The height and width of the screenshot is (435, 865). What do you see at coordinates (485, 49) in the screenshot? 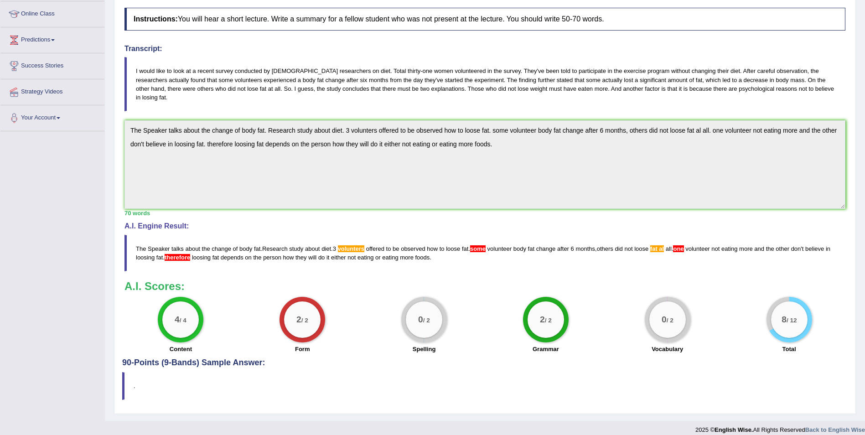
I see `h4: Transcript:` at bounding box center [485, 49].